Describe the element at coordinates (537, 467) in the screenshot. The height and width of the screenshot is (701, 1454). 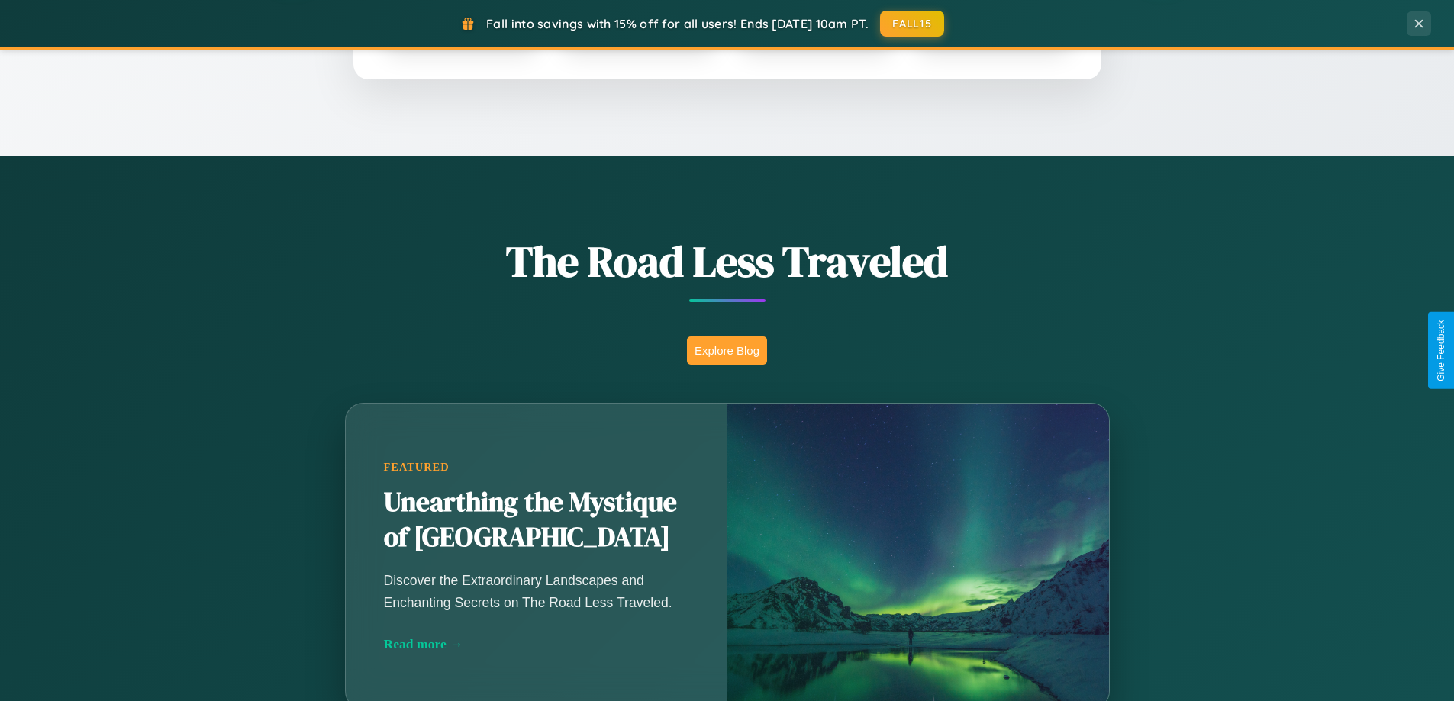
I see `div: Featured` at that location.